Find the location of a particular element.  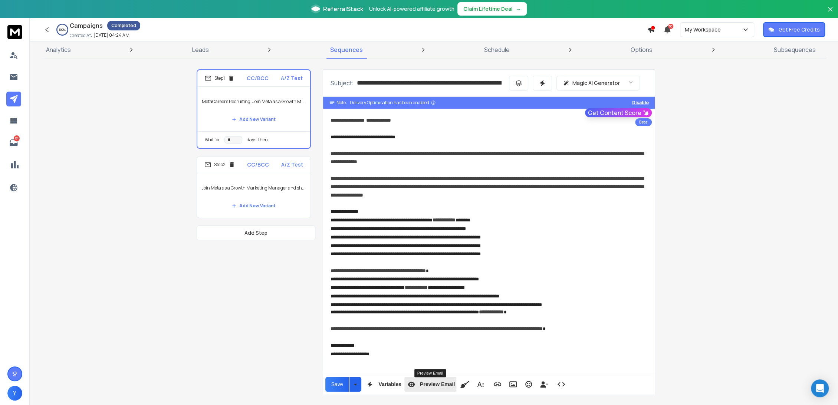

button: Emoticons is located at coordinates (529, 384).